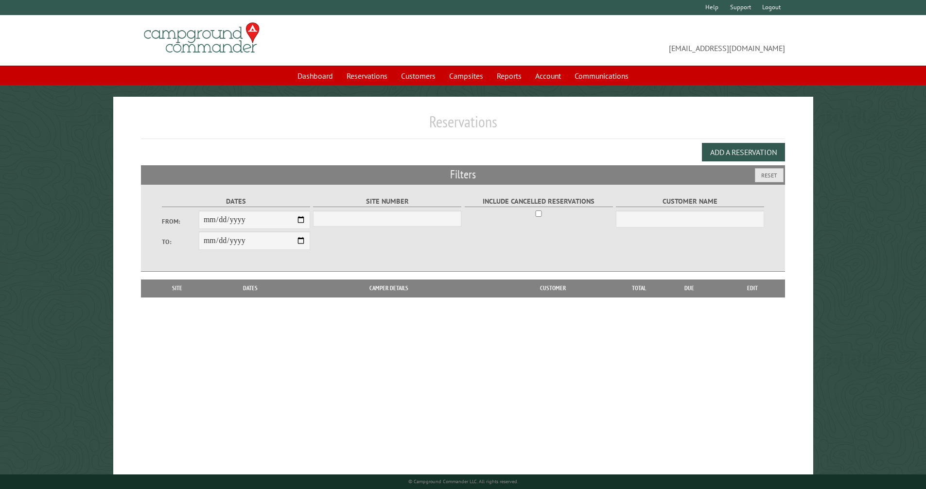  I want to click on img: Campground Commander, so click(202, 38).